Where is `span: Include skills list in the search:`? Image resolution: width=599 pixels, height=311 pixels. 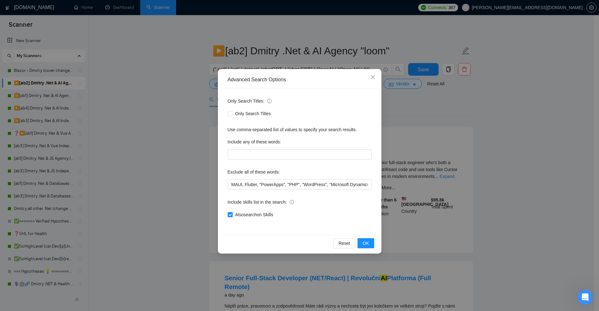
span: Include skills list in the search: is located at coordinates (261, 202).